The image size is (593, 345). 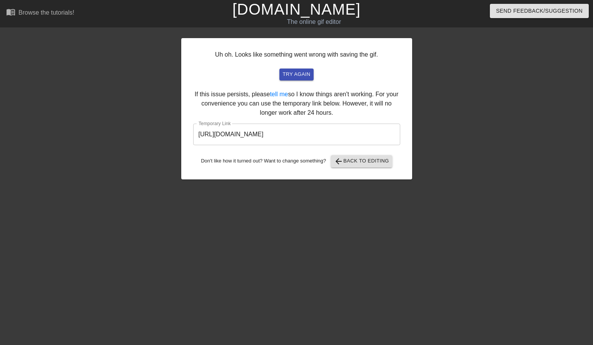 What do you see at coordinates (297, 161) in the screenshot?
I see `div: Don't like how it turned out? Want to change something?` at bounding box center [297, 161].